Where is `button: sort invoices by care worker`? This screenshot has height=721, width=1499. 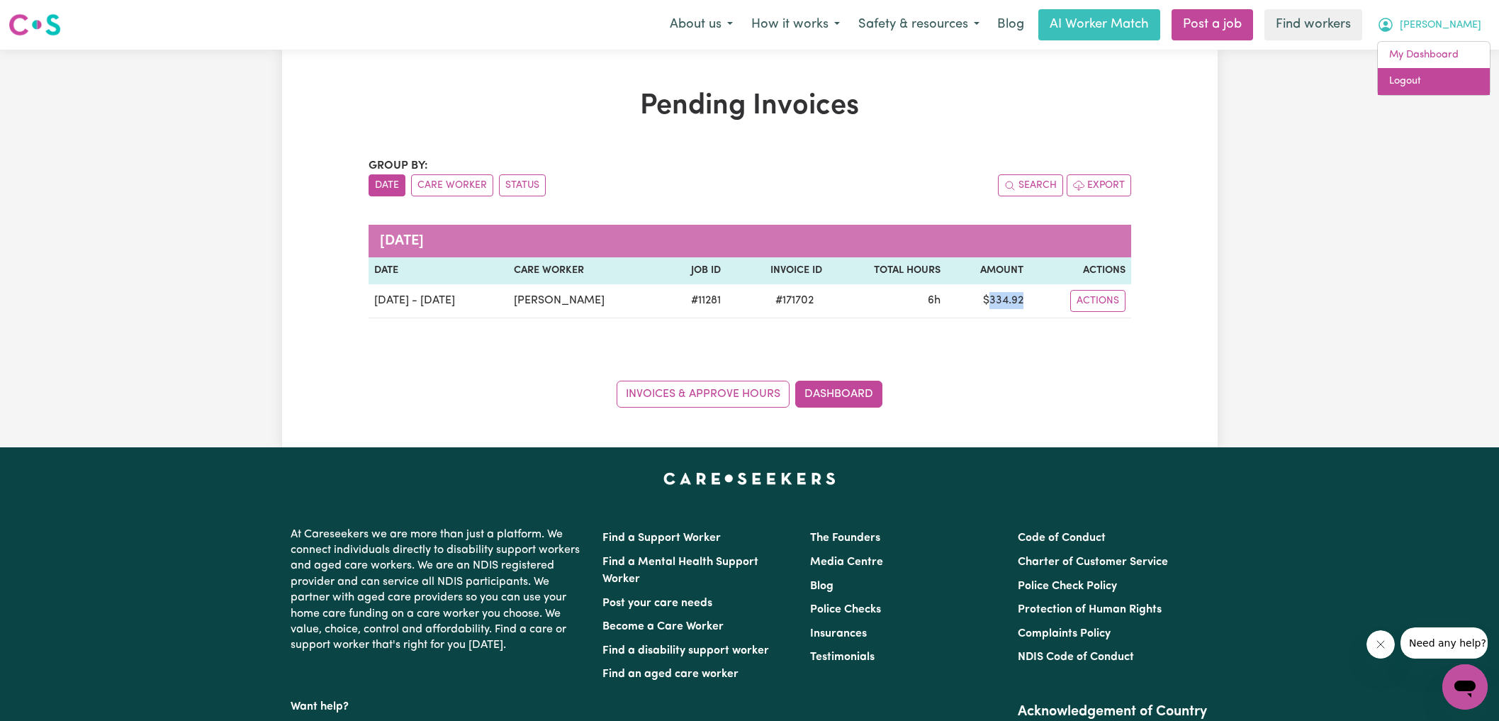
button: sort invoices by care worker is located at coordinates (452, 185).